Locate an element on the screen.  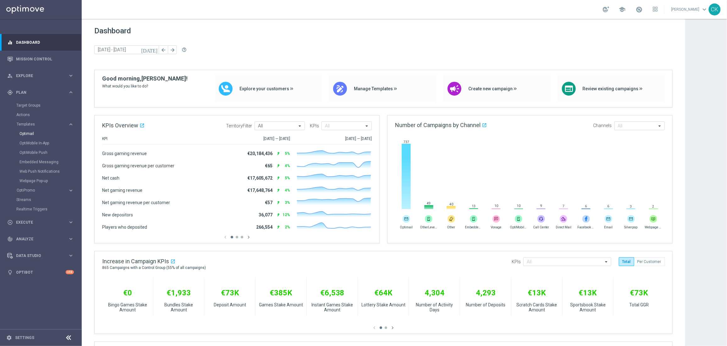
div: Target Groups is located at coordinates (49, 105).